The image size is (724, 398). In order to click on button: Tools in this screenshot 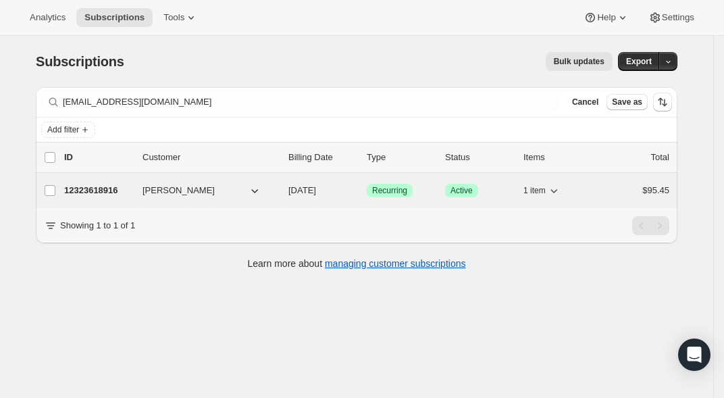, I will do `click(180, 18)`.